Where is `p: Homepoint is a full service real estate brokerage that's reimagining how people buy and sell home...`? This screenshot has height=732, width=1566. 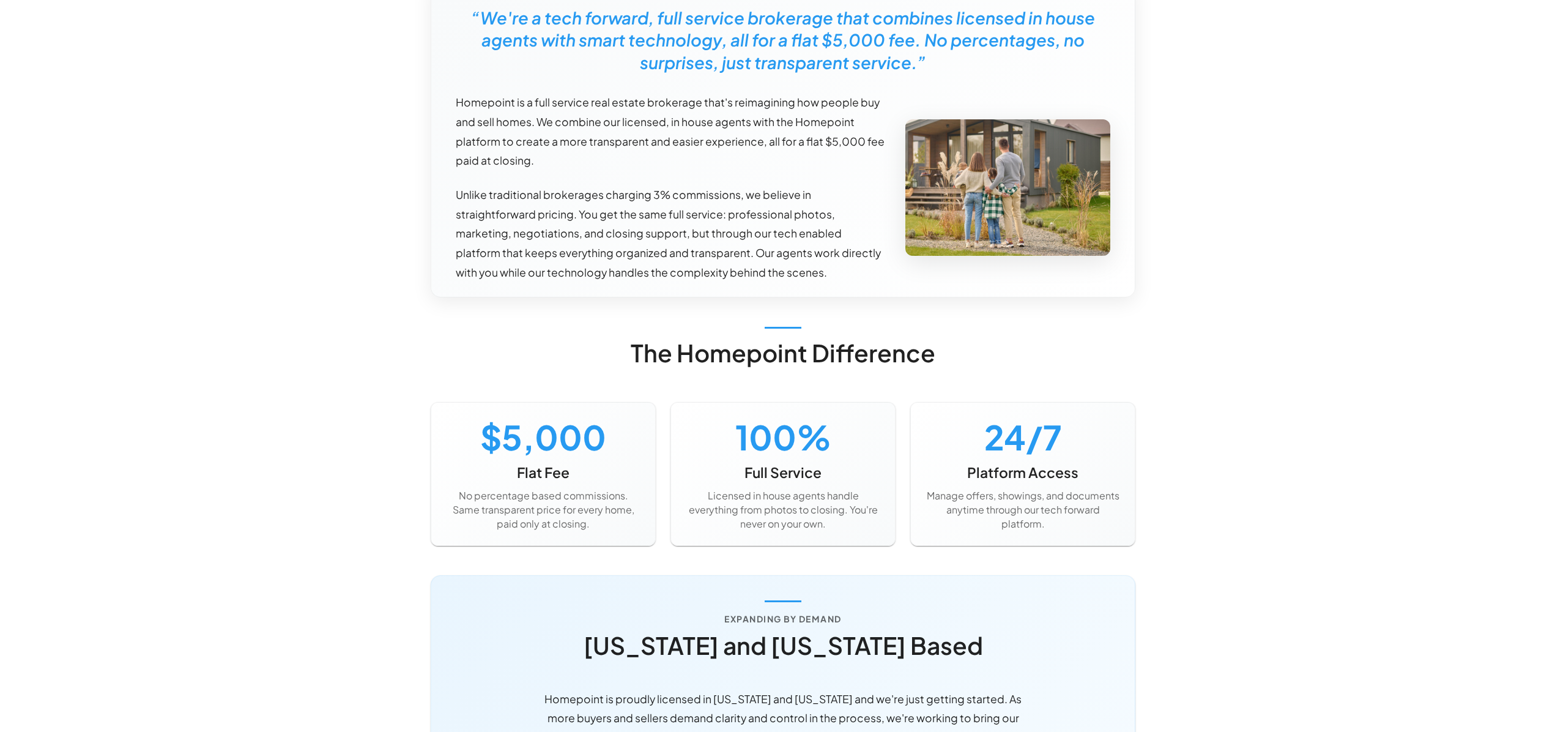 p: Homepoint is a full service real estate brokerage that's reimagining how people buy and sell home... is located at coordinates (670, 132).